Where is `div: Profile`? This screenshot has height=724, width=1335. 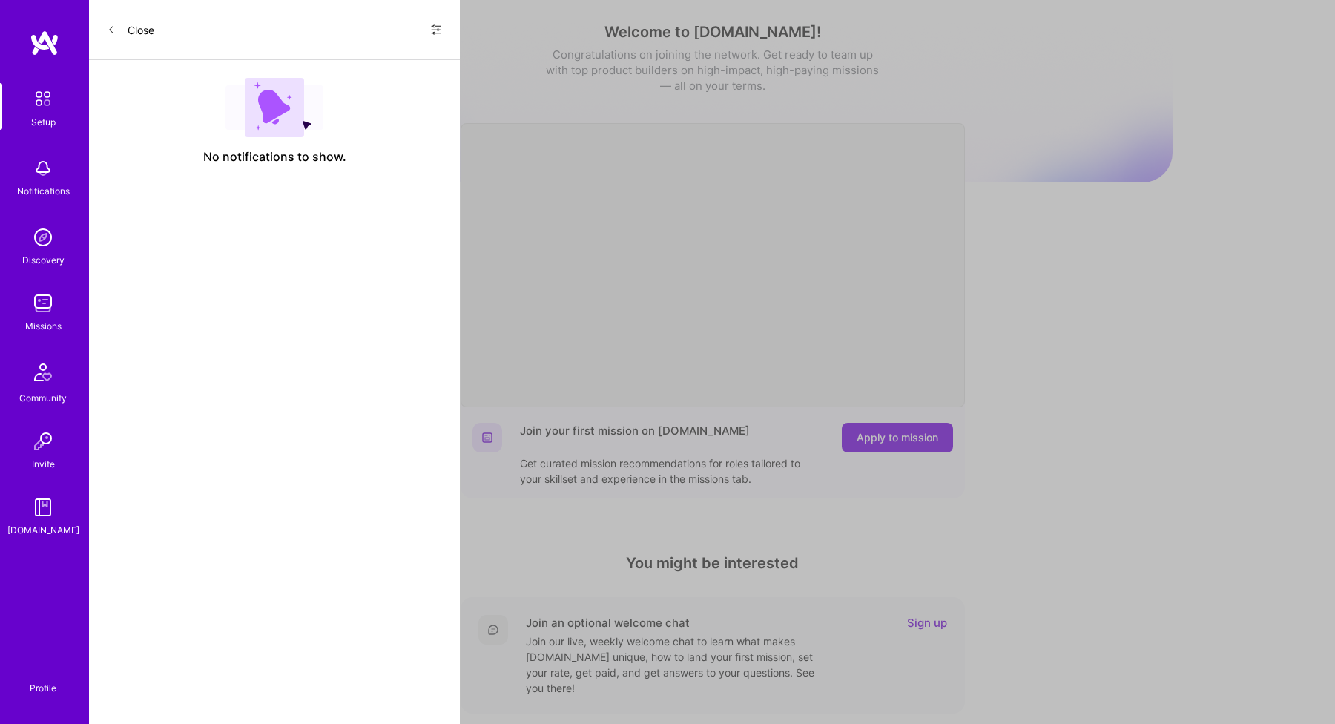 div: Profile is located at coordinates (43, 687).